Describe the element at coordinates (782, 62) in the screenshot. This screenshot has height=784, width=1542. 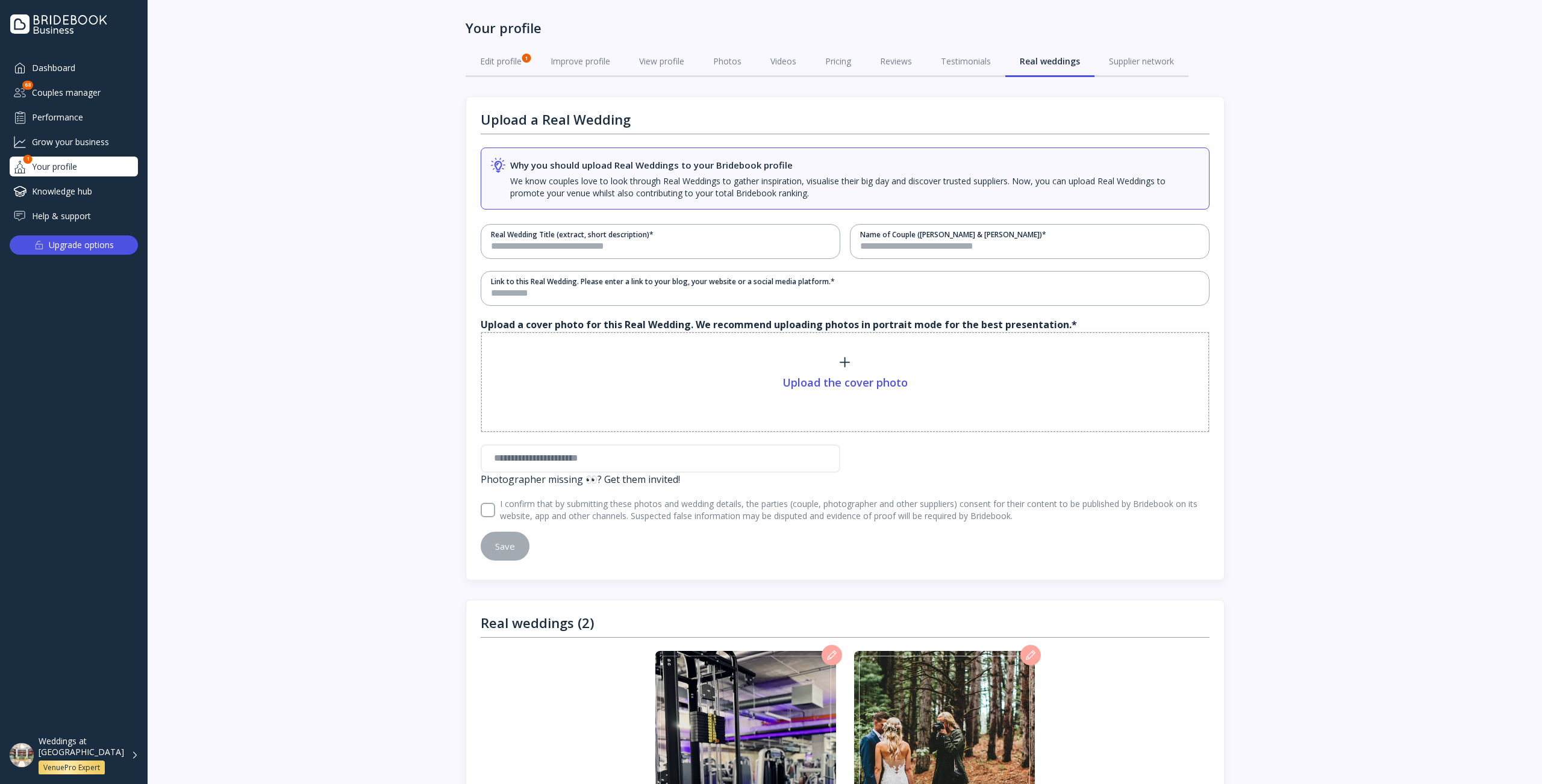
I see `div: Videos` at that location.